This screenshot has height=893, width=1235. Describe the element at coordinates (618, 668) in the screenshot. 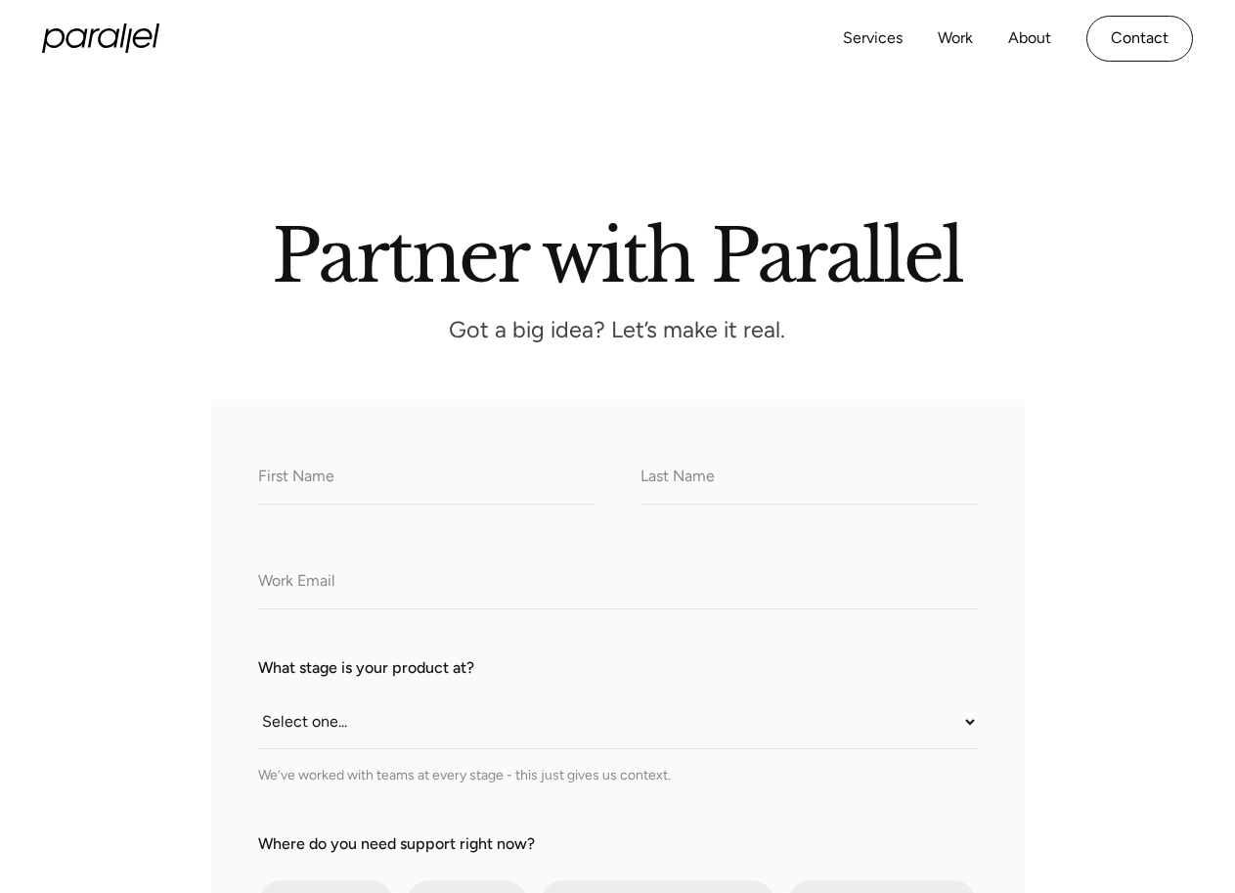

I see `label: What stage is your product at?` at that location.